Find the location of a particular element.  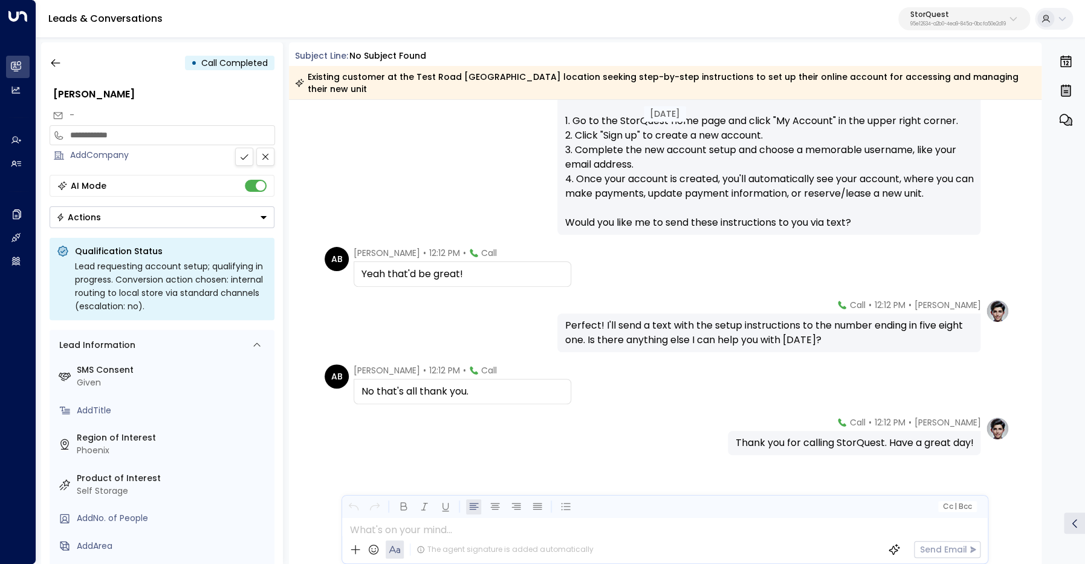

div: The agent signature is added automatically is located at coordinates (505, 549).